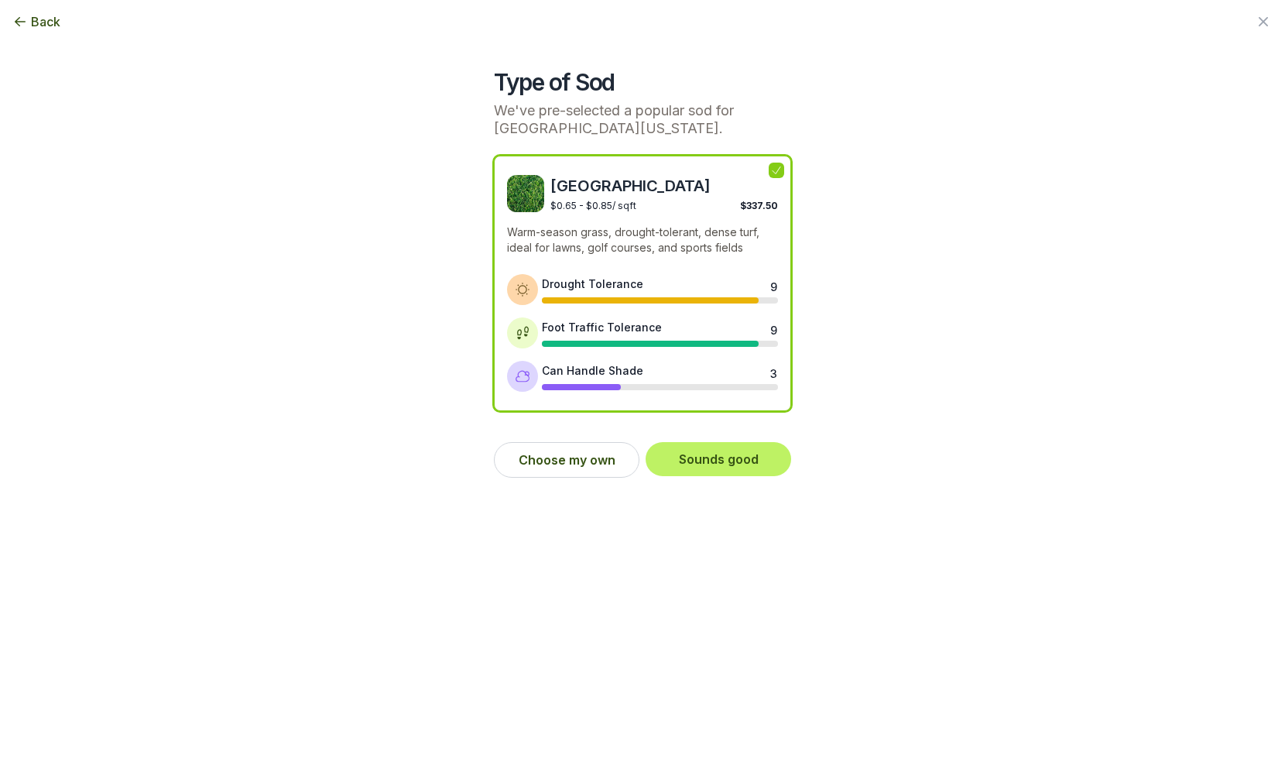 The image size is (1285, 765). Describe the element at coordinates (642, 82) in the screenshot. I see `h2: Type of Sod` at that location.